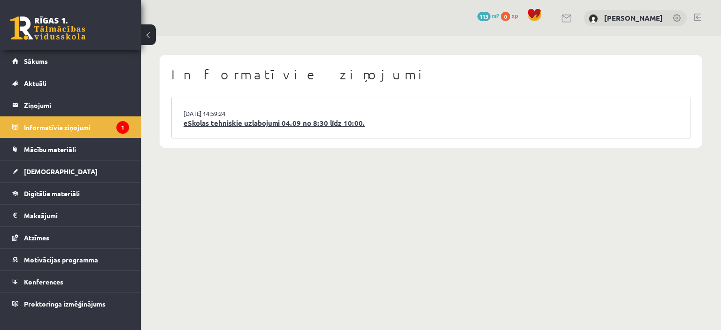 Image resolution: width=721 pixels, height=330 pixels. Describe the element at coordinates (52, 193) in the screenshot. I see `span: Digitālie materiāli` at that location.